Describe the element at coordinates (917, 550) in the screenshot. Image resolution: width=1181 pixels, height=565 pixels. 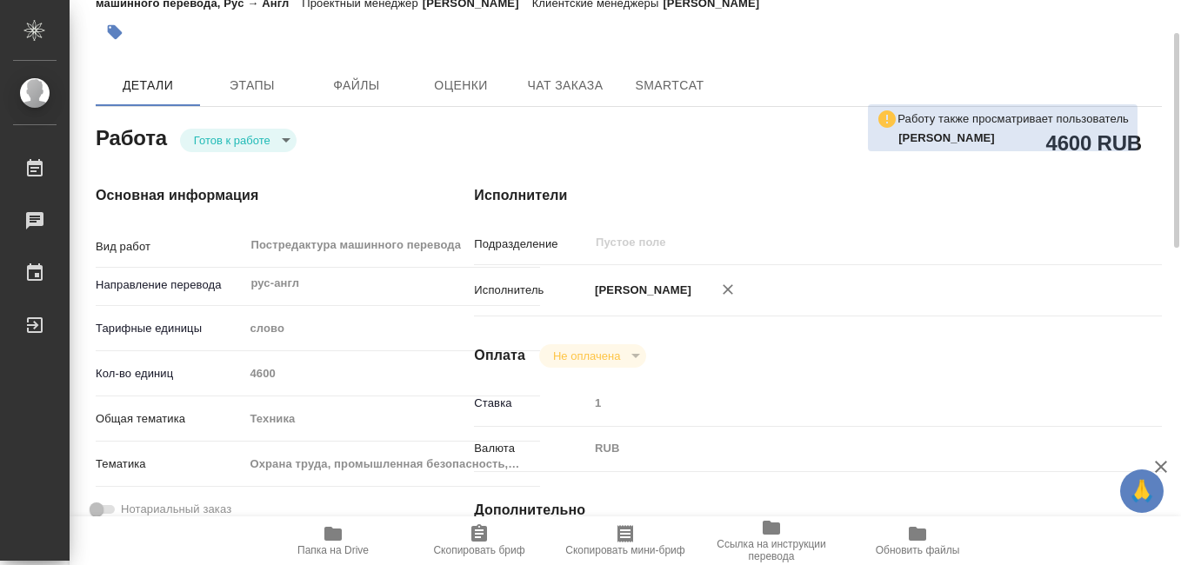
I see `span: Обновить файлы` at that location.